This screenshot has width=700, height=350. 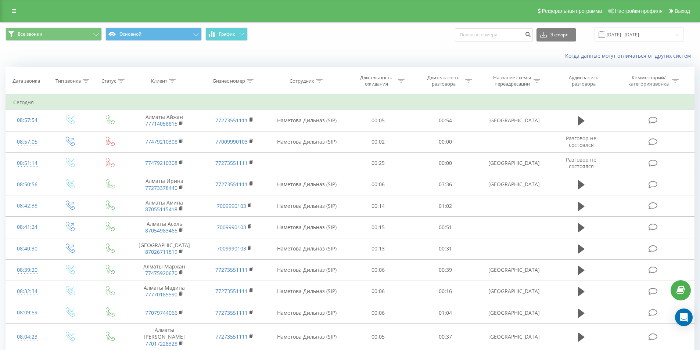 I want to click on div: Клиент, so click(x=159, y=81).